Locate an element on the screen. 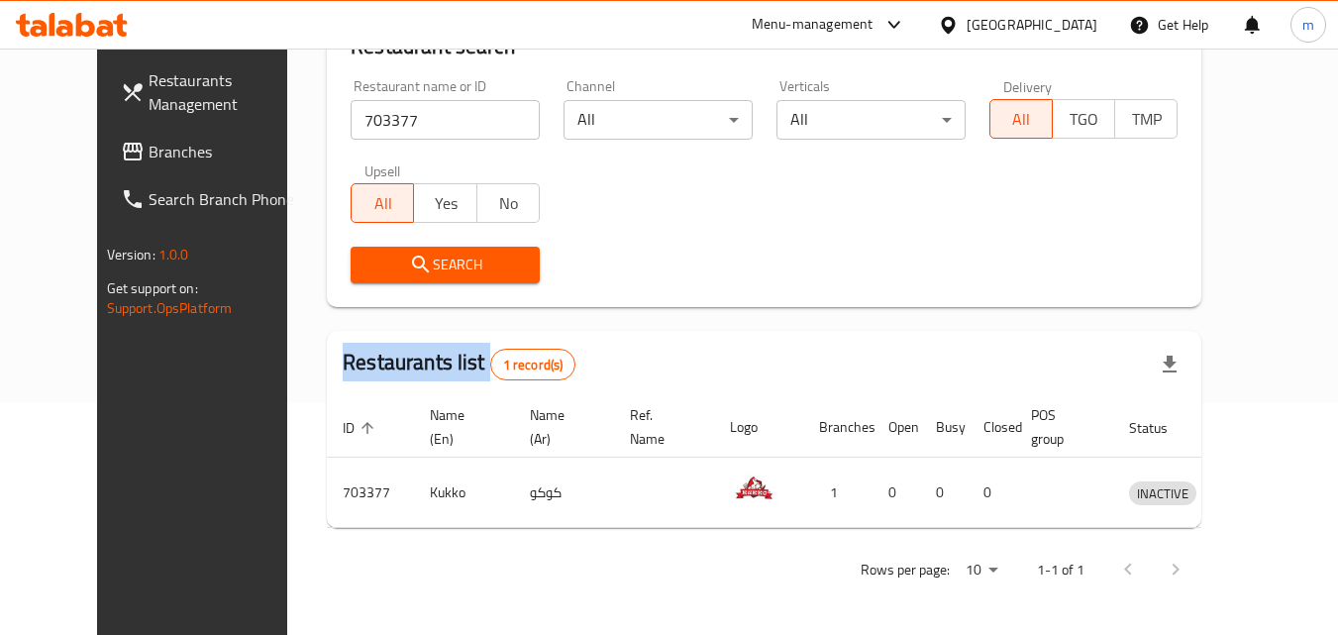 The width and height of the screenshot is (1338, 635). span: ID is located at coordinates (362, 428).